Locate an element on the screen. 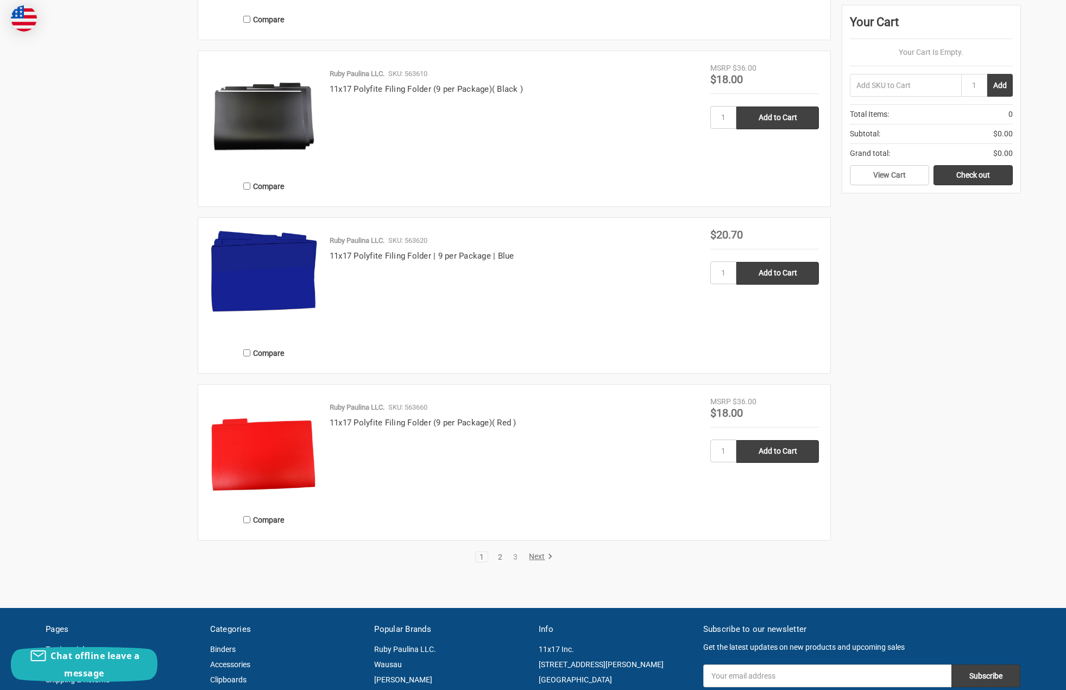 The height and width of the screenshot is (690, 1066). a: Check out is located at coordinates (974, 175).